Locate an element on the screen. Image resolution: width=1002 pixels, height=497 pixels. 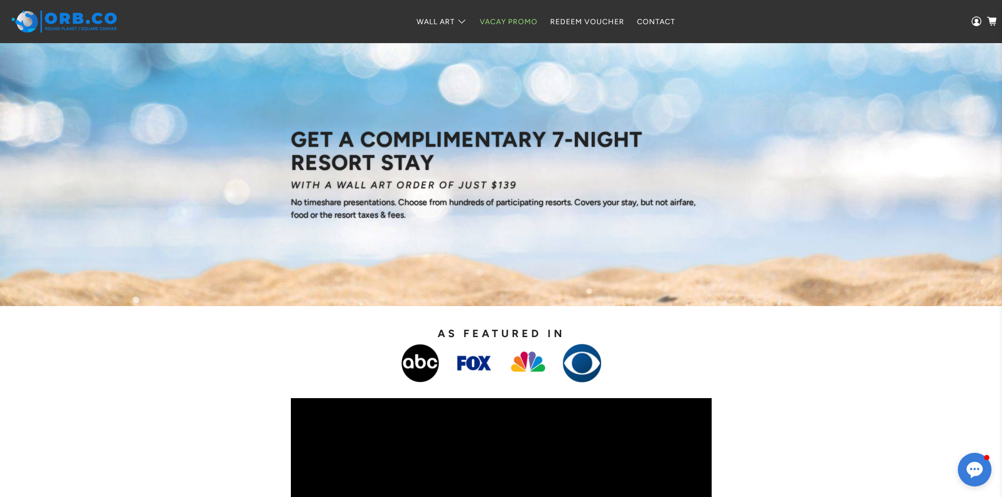
a: Redeem Voucher is located at coordinates (587, 22).